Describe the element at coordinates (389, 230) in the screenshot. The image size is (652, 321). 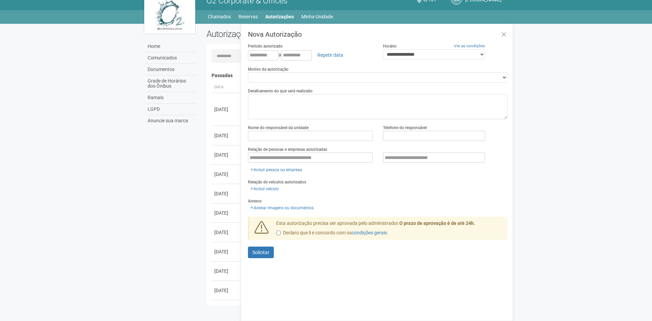
I see `div: Esta autorização precisa ser aprovada pelo administrador.` at that location.